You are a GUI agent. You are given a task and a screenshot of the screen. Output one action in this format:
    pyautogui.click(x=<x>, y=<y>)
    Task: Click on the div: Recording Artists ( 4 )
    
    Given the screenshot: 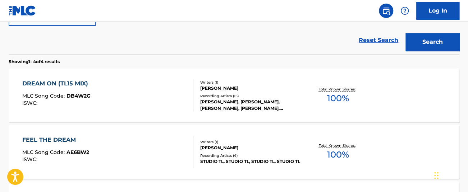 What is the action you would take?
    pyautogui.click(x=250, y=156)
    